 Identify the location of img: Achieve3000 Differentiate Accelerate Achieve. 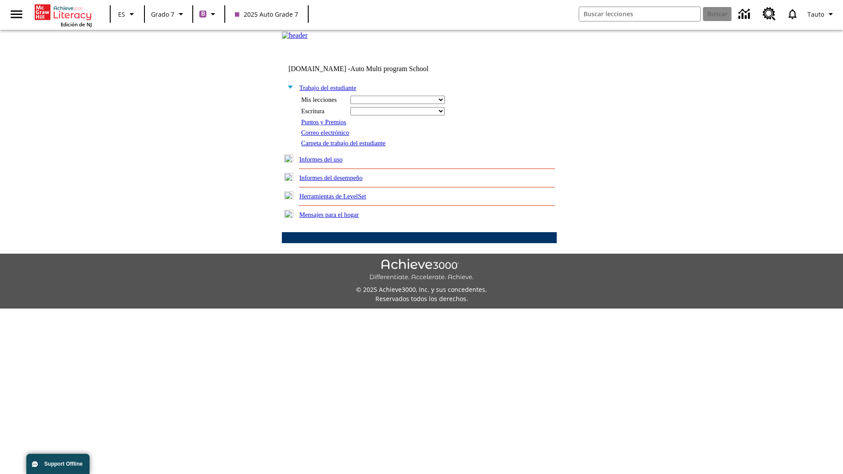
(421, 270).